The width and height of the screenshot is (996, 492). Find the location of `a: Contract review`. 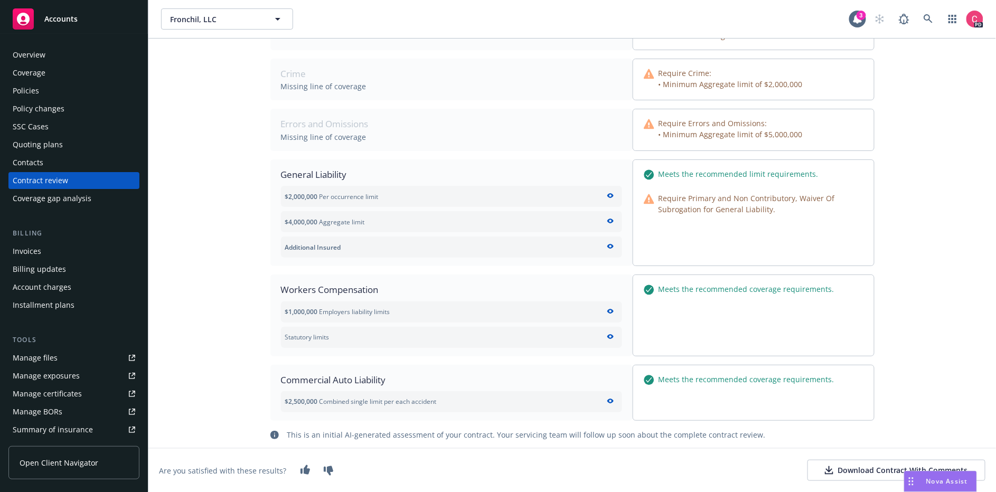

a: Contract review is located at coordinates (74, 181).